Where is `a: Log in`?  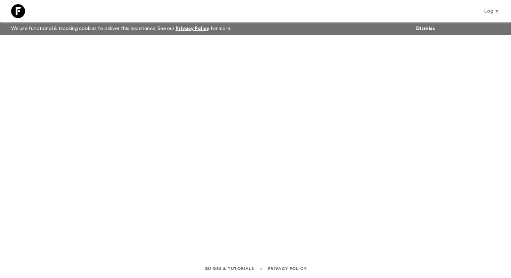
a: Log in is located at coordinates (492, 11).